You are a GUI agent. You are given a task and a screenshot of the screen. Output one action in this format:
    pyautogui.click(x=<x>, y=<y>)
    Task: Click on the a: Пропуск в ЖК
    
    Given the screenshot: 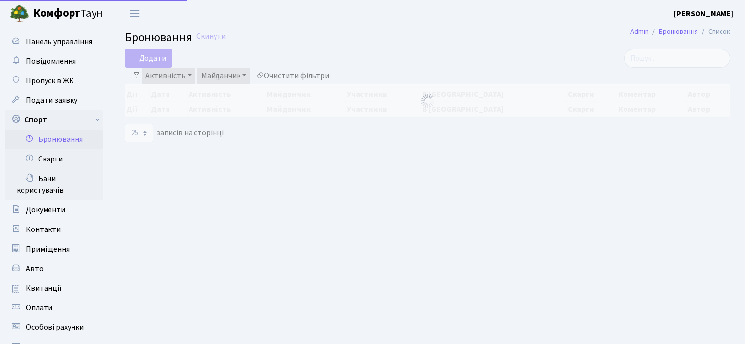 What is the action you would take?
    pyautogui.click(x=54, y=81)
    